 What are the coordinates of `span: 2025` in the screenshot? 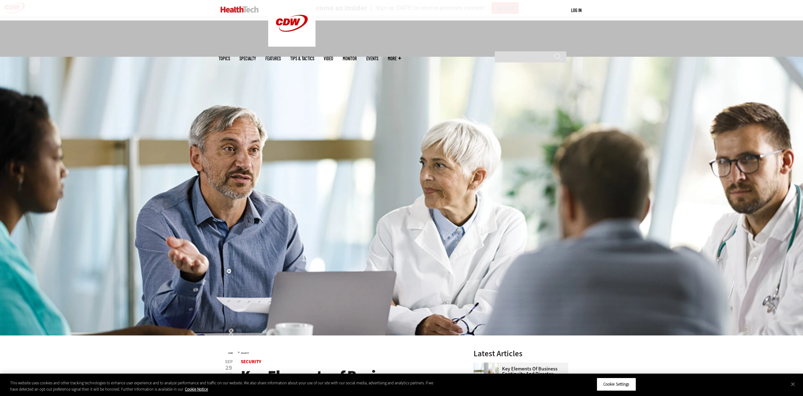 It's located at (229, 374).